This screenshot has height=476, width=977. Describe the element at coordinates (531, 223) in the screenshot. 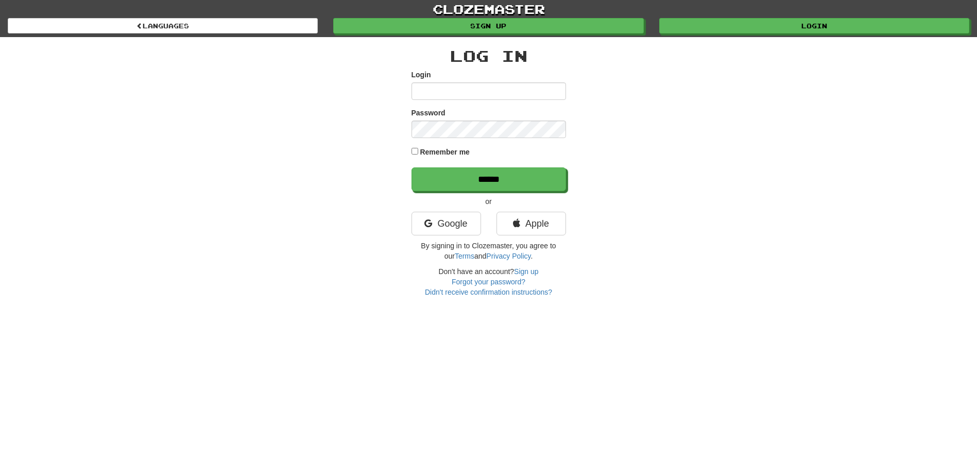

I see `a: Apple` at that location.